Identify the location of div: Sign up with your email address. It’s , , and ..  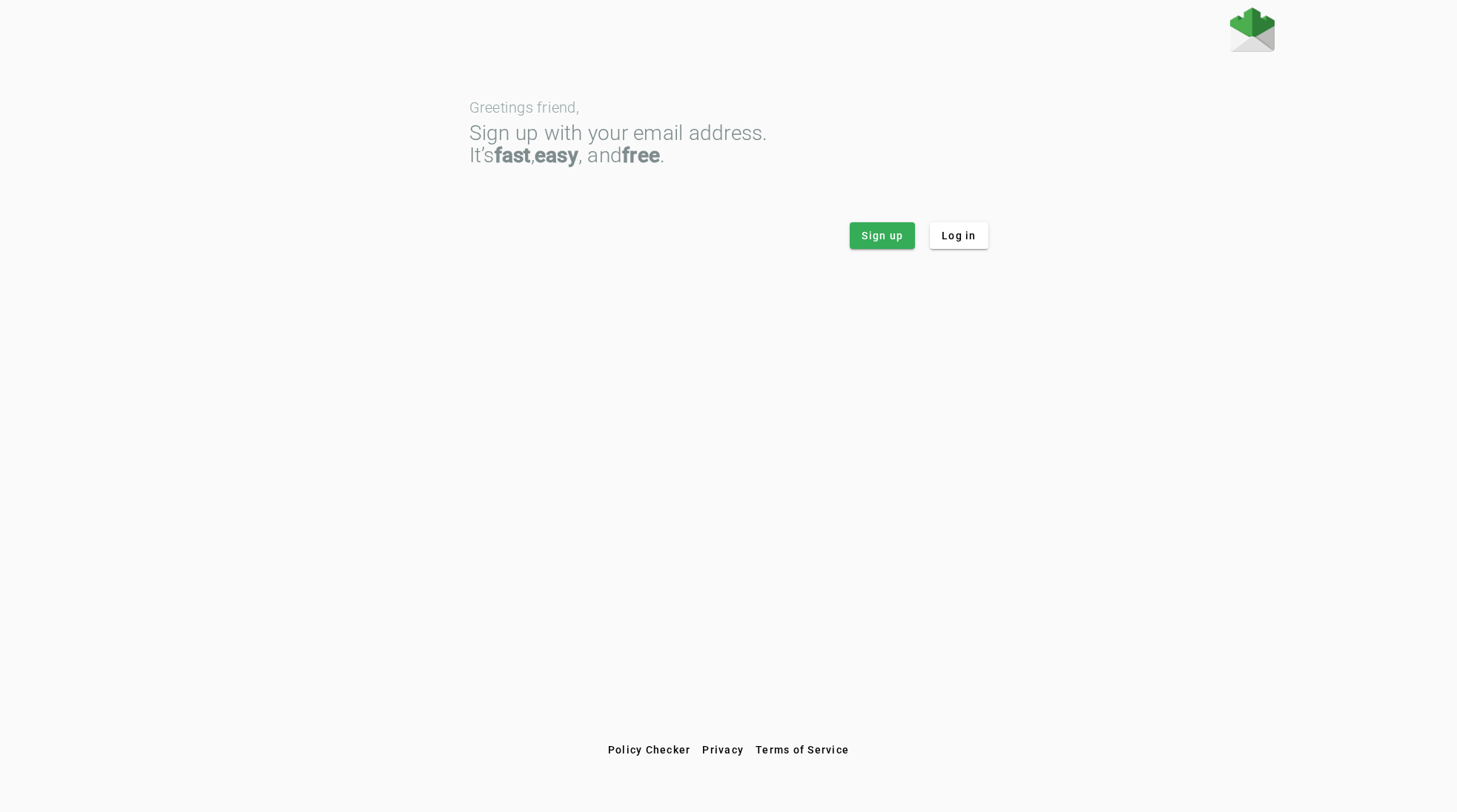
(729, 145).